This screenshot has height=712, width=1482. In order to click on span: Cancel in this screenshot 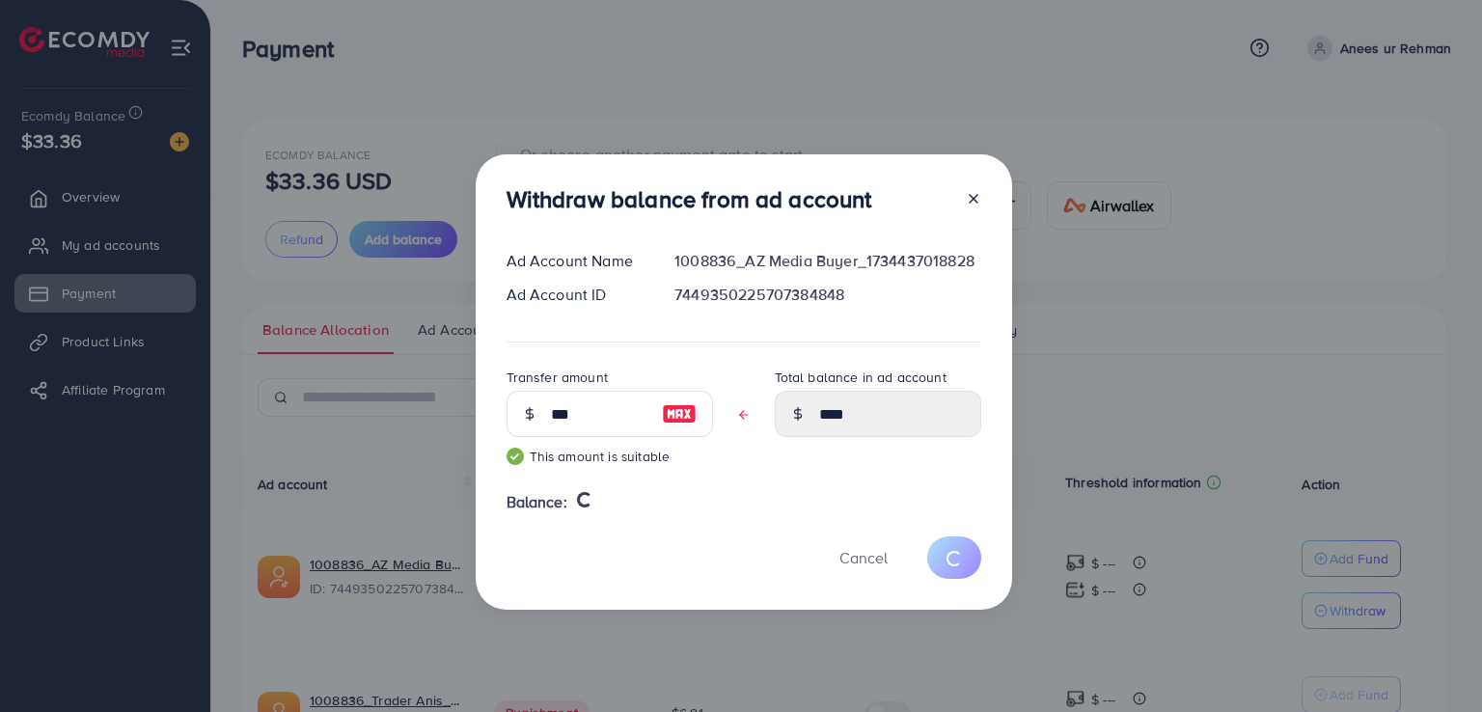, I will do `click(864, 558)`.